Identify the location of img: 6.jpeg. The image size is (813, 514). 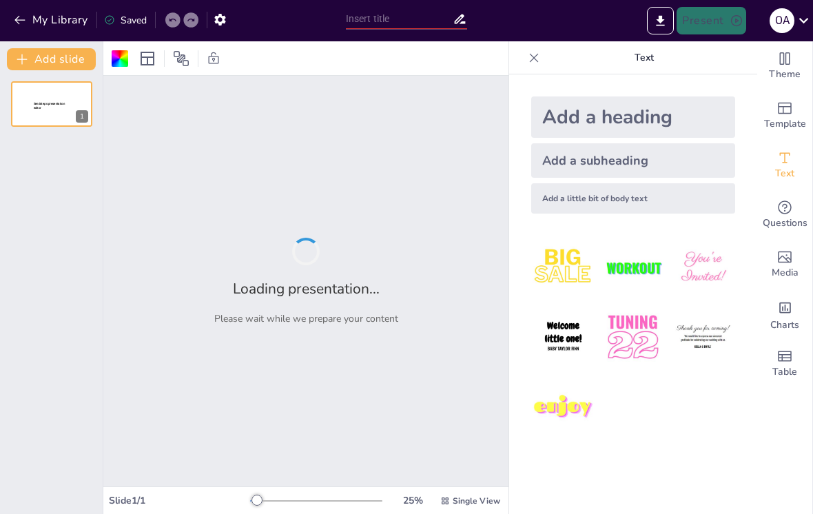
(703, 337).